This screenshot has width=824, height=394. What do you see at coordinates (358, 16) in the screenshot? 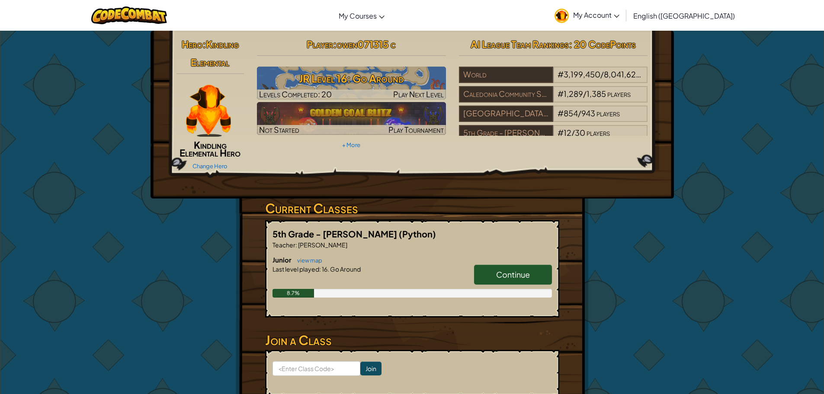
I see `span: My Courses` at bounding box center [358, 16].